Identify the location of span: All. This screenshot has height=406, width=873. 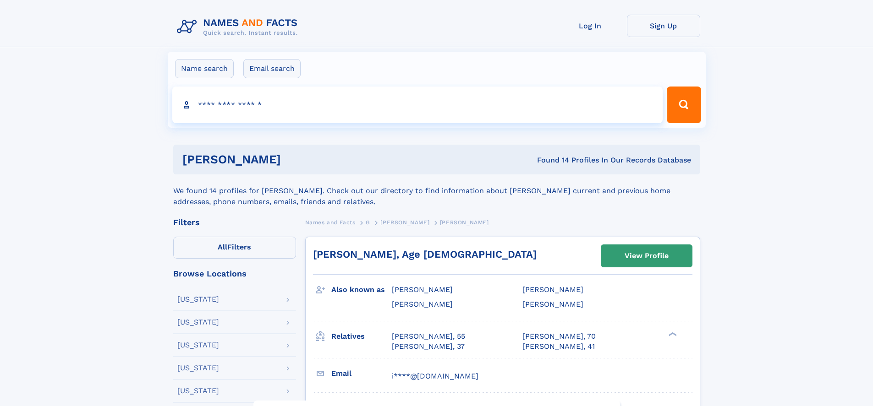
(222, 247).